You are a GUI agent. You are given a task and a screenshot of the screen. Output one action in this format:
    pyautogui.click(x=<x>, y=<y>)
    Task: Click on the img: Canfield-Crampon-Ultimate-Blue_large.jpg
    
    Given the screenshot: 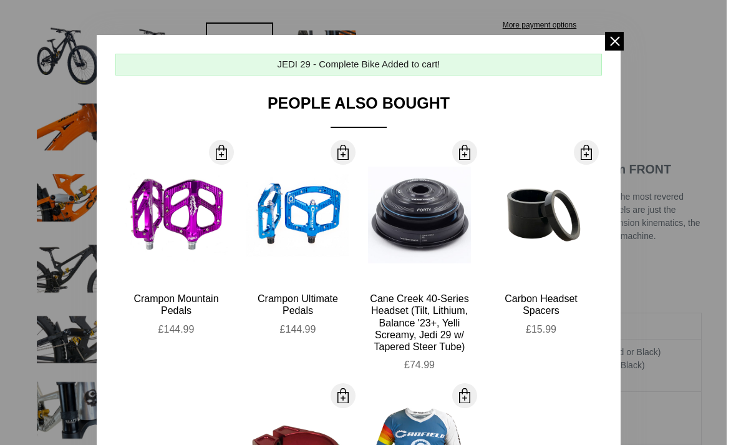 What is the action you would take?
    pyautogui.click(x=298, y=215)
    